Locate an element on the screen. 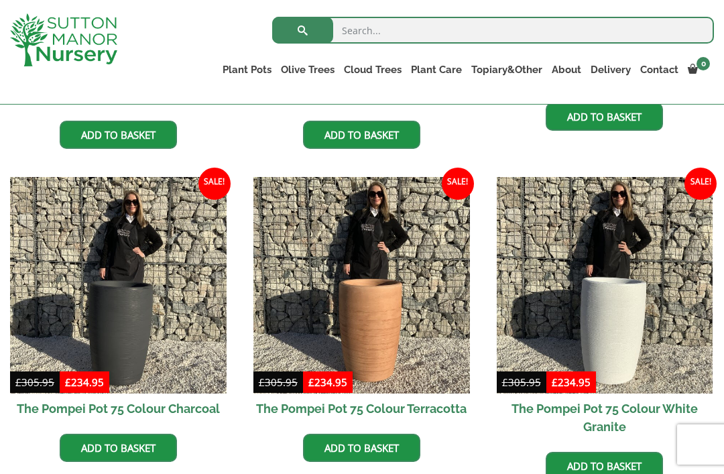 This screenshot has width=724, height=474. h2: The Pompei Pot 75 Colour White Granite is located at coordinates (605, 418).